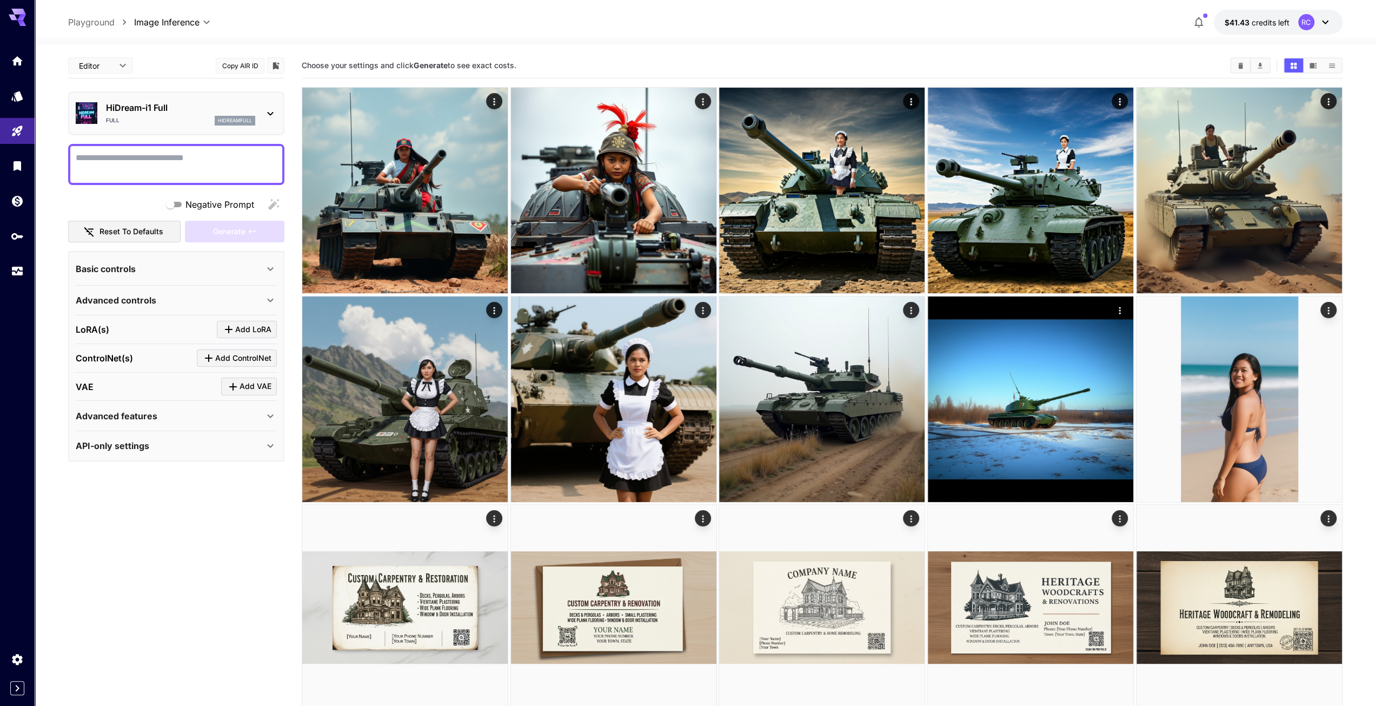 The height and width of the screenshot is (706, 1376). I want to click on div: Clear ImagesDownload All, so click(1250, 65).